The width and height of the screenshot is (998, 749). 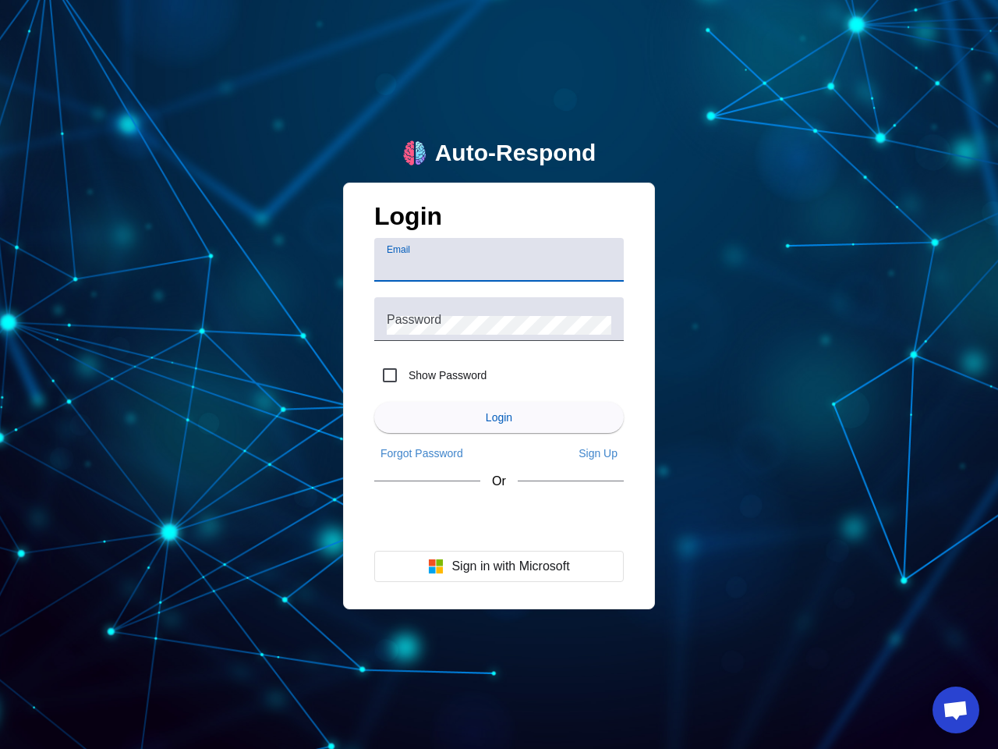 I want to click on img: logo, so click(x=415, y=153).